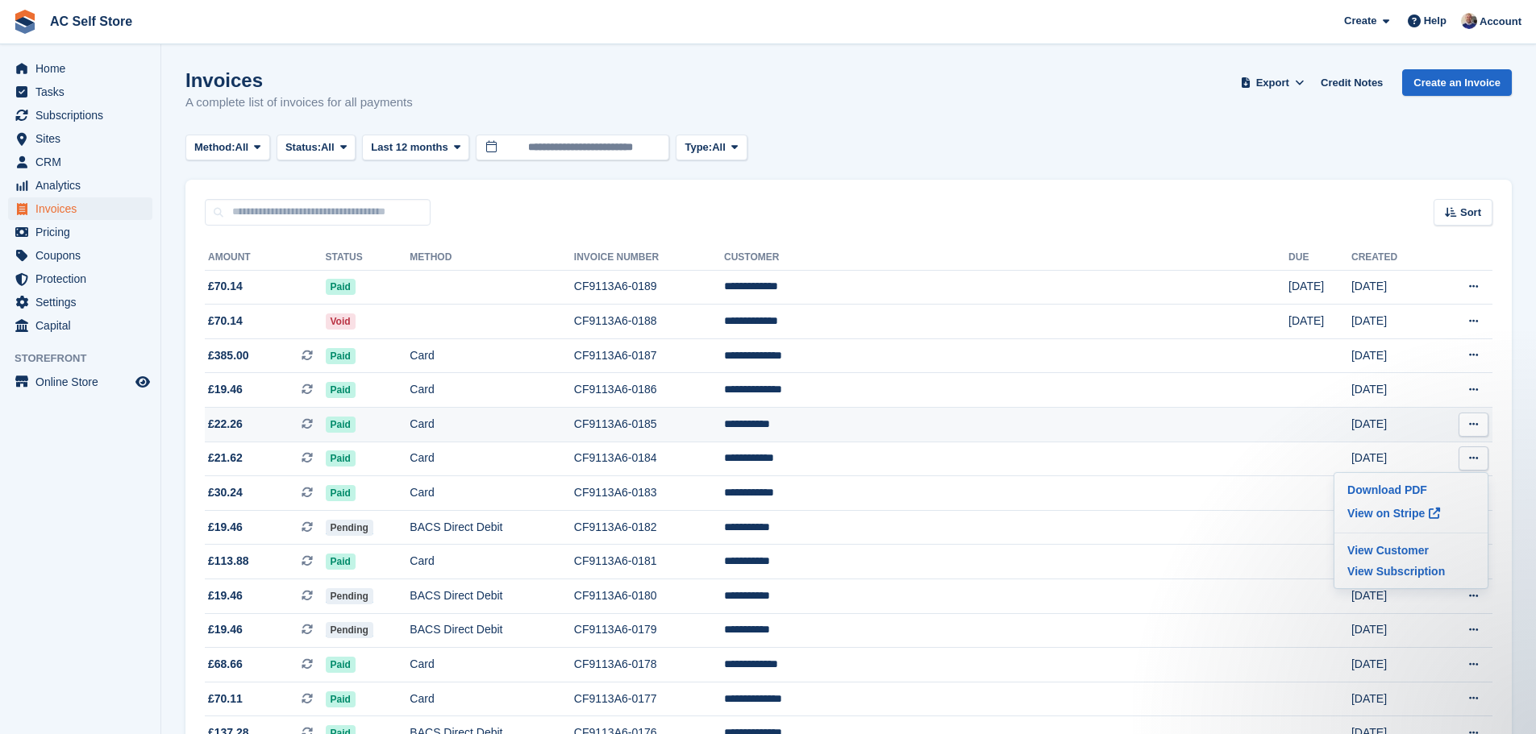 Image resolution: width=1536 pixels, height=734 pixels. Describe the element at coordinates (84, 279) in the screenshot. I see `span: Protection` at that location.